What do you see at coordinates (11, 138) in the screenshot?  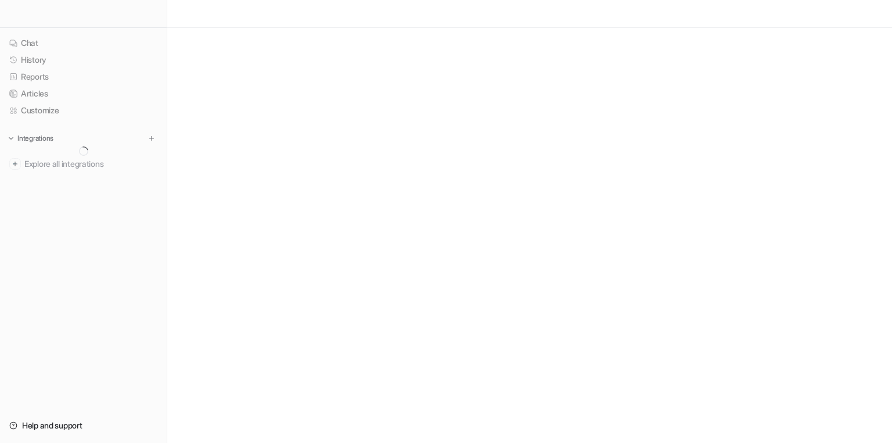 I see `img: expand menu` at bounding box center [11, 138].